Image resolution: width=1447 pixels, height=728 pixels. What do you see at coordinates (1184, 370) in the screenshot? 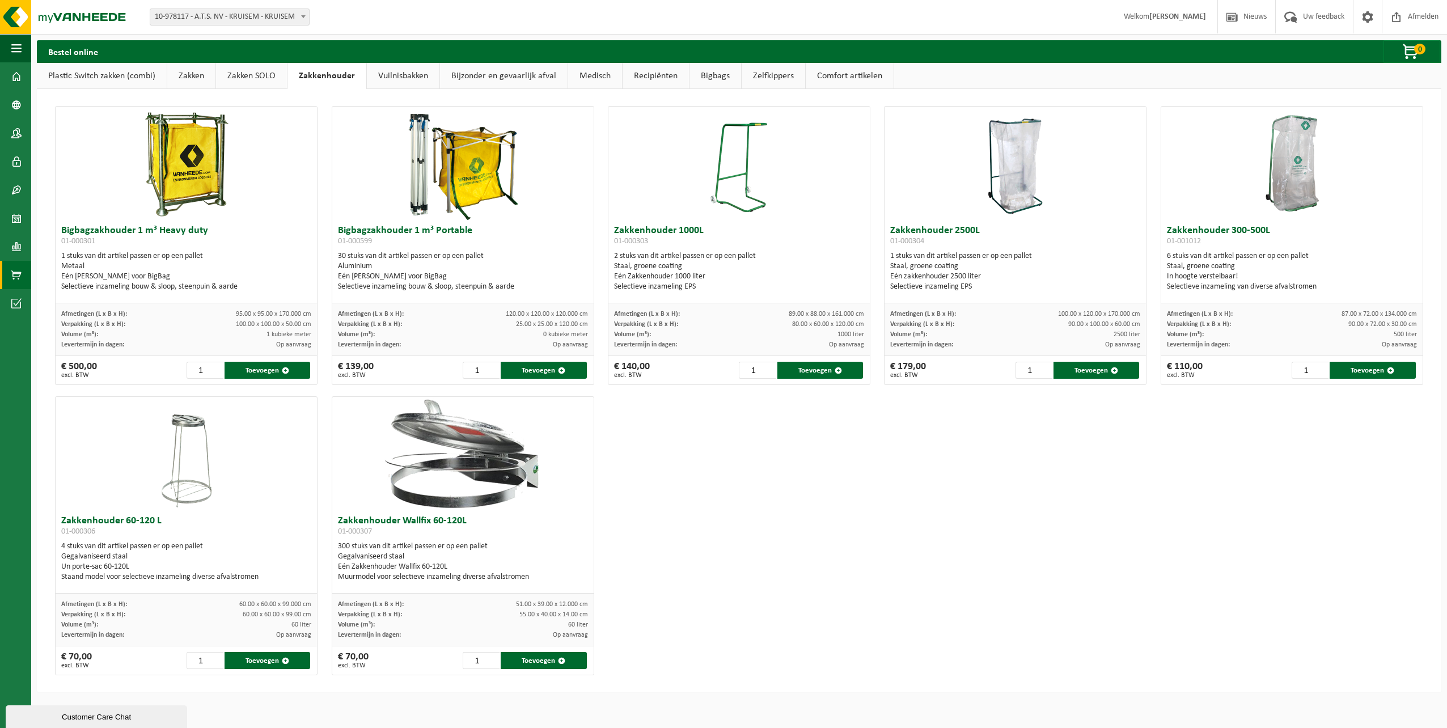
I see `div: € 110,00` at bounding box center [1184, 370].